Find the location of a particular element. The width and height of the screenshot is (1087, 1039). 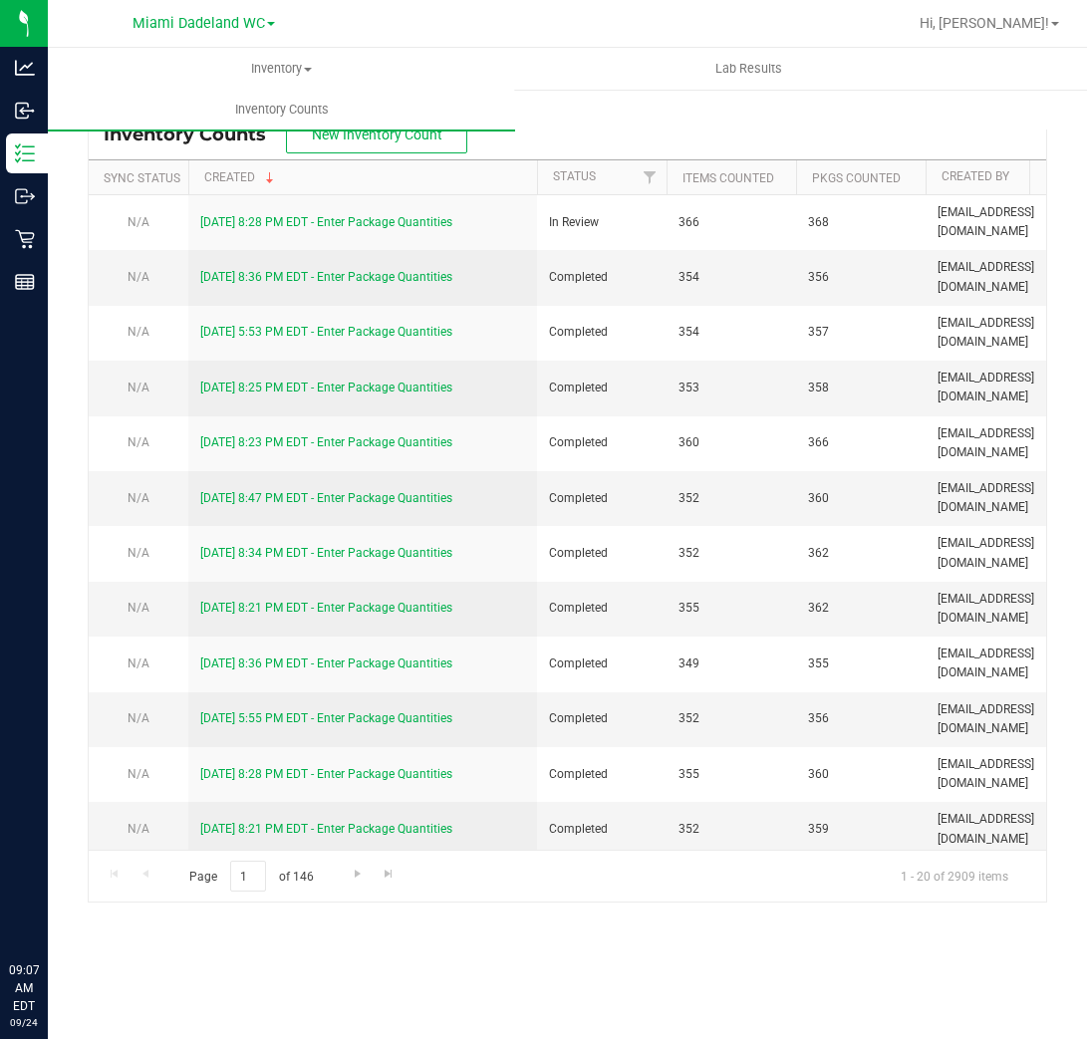

a: Created By is located at coordinates (975, 176).